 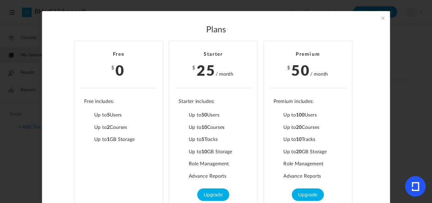 What do you see at coordinates (301, 70) in the screenshot?
I see `span: 50` at bounding box center [301, 70].